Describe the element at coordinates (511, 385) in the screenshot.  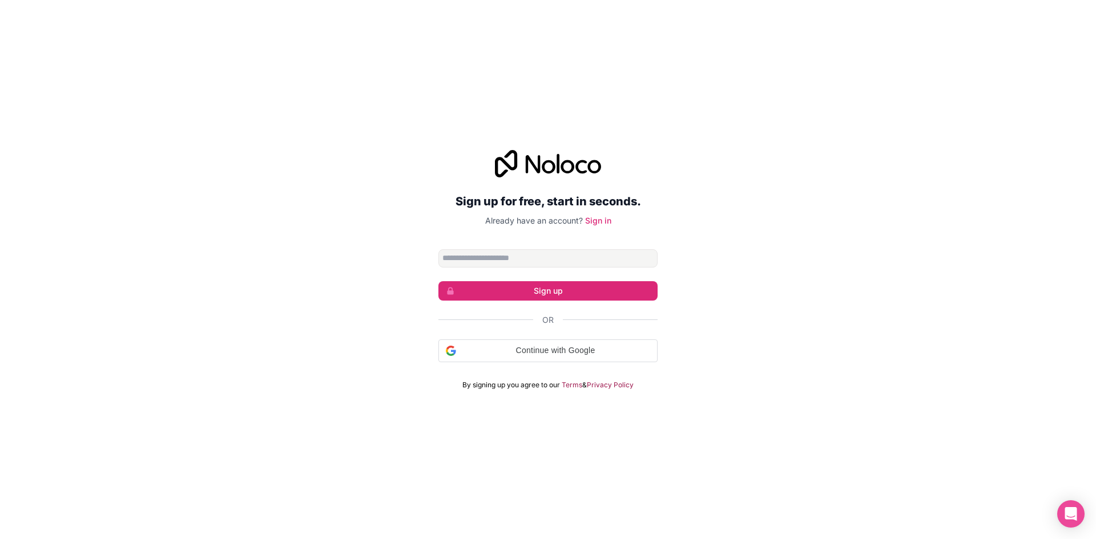
I see `span: By signing up you agree to our` at that location.